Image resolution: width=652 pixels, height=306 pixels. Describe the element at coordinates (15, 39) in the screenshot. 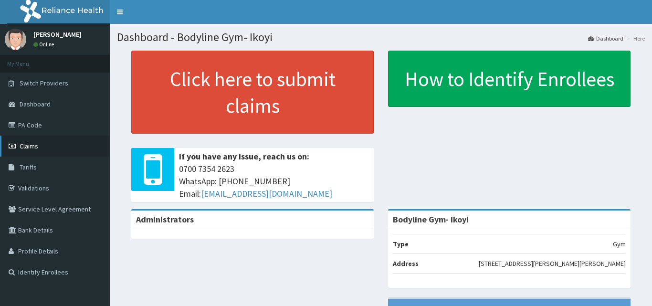

I see `img: User Image` at that location.